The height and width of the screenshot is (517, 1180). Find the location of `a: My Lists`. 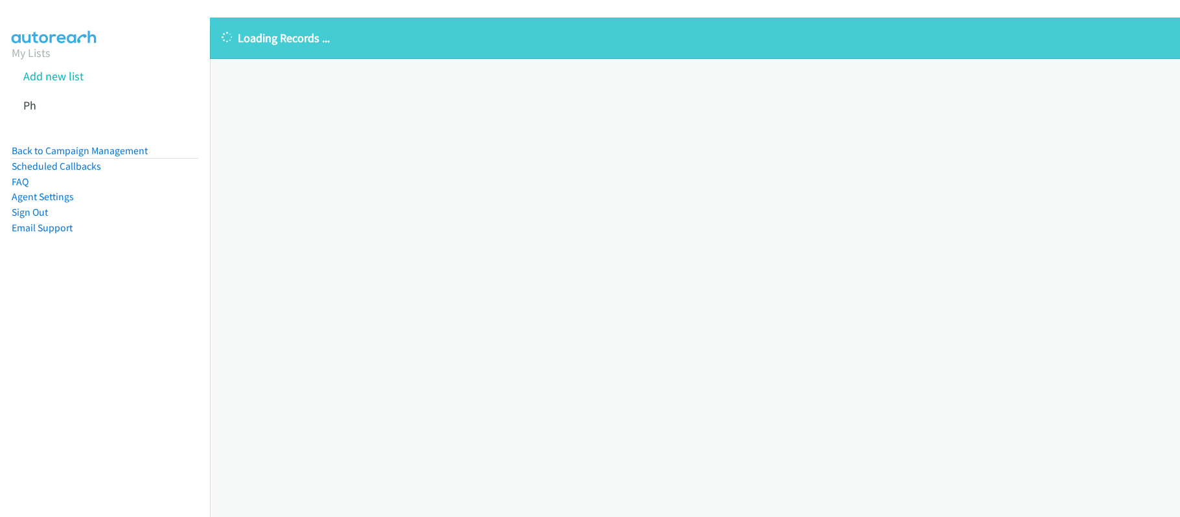

a: My Lists is located at coordinates (31, 52).